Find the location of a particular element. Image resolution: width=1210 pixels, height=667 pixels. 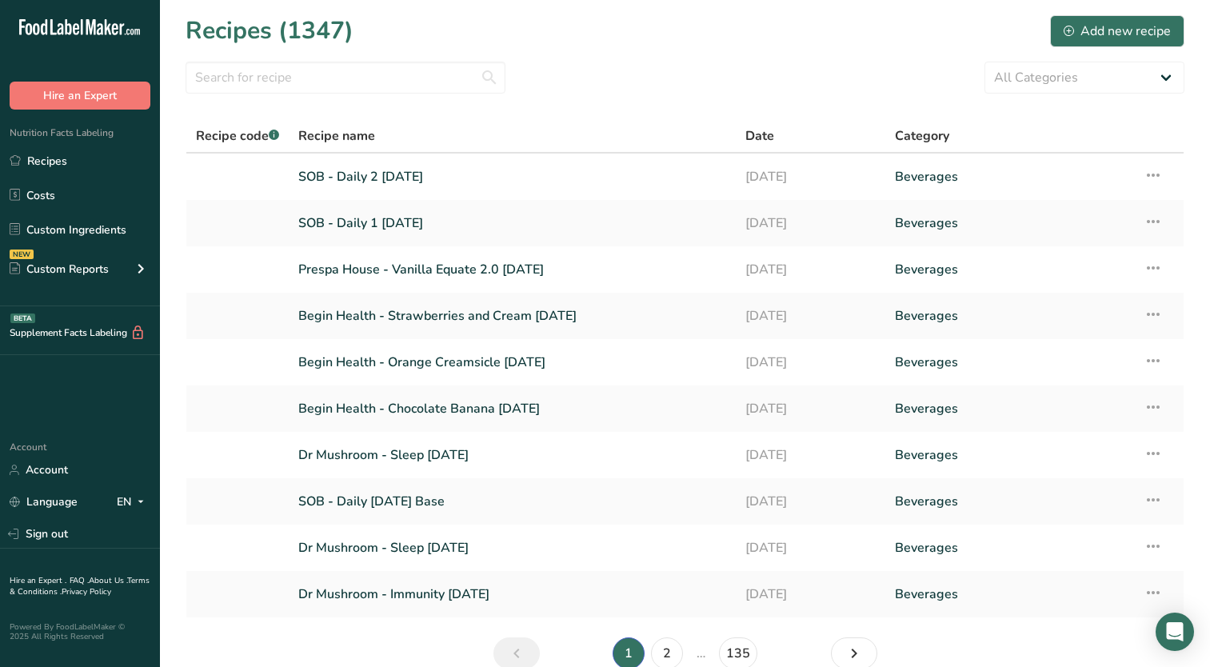

div: Powered By FoodLabelMaker © 2025 All Rights Reserved is located at coordinates (80, 632).